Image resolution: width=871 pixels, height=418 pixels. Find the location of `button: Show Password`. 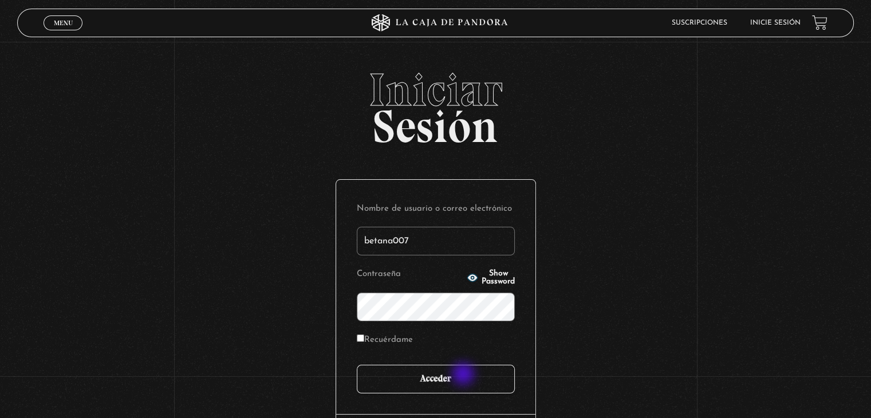

button: Show Password is located at coordinates (491, 278).